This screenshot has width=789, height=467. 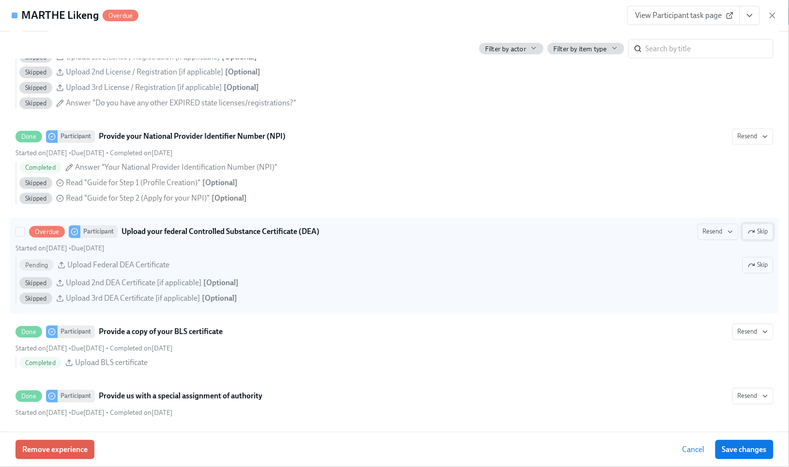 What do you see at coordinates (580, 49) in the screenshot?
I see `span: Filter by item type` at bounding box center [580, 49].